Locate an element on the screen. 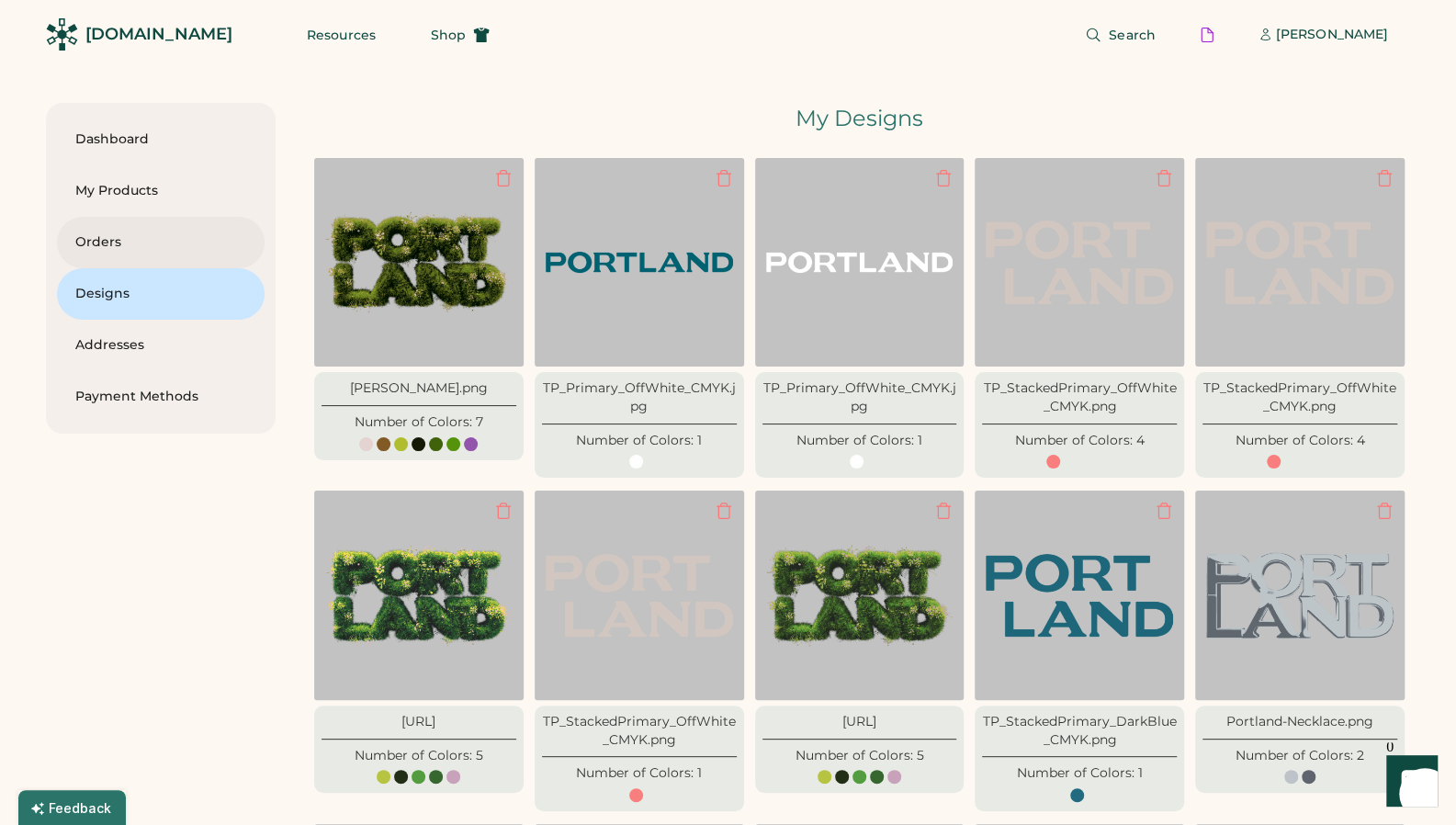 This screenshot has width=1456, height=825. div: Portland-Necklace.png is located at coordinates (1300, 723).